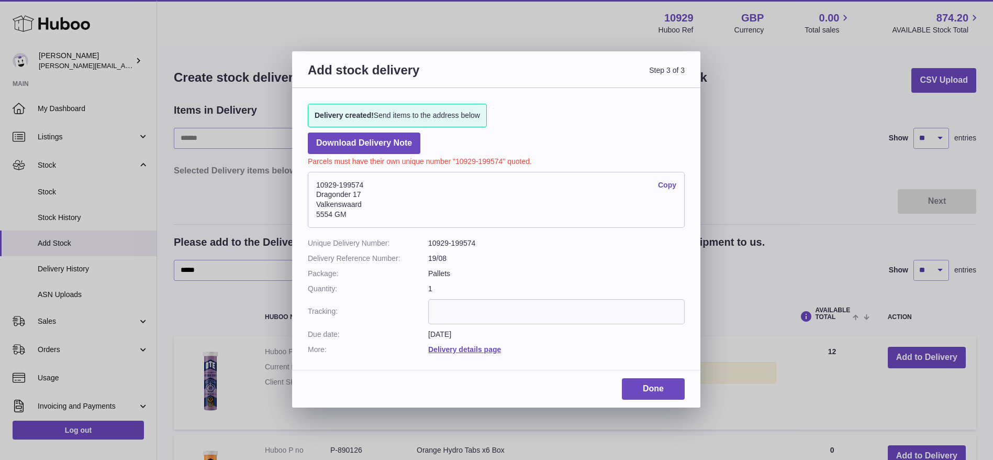  Describe the element at coordinates (496, 200) in the screenshot. I see `address: 10929-199574 Dragonder 17 Valkenswaard 5554 GM` at that location.